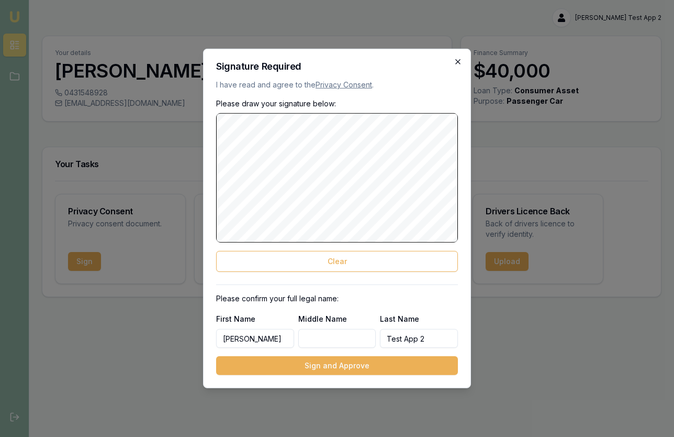 The height and width of the screenshot is (437, 674). I want to click on label: Last Name, so click(399, 318).